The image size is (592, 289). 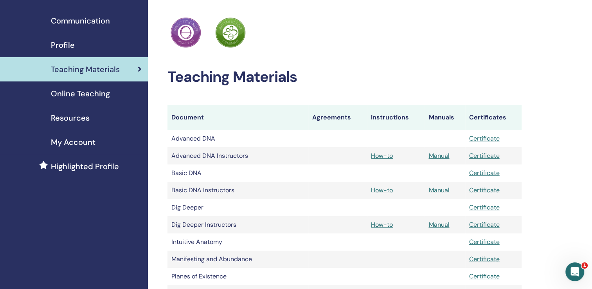 I want to click on td: Planes of Existence, so click(x=238, y=276).